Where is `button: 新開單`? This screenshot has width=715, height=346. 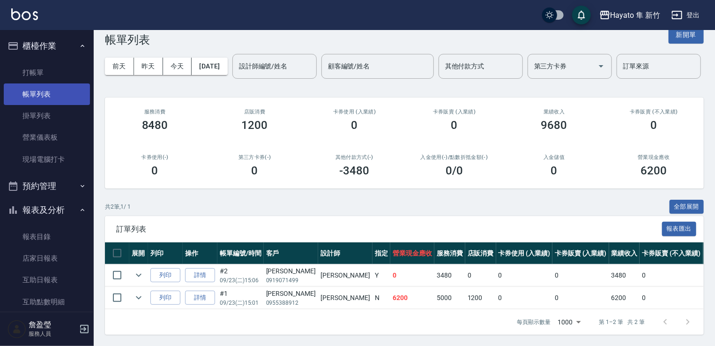
button: 新開單 is located at coordinates (686, 35).